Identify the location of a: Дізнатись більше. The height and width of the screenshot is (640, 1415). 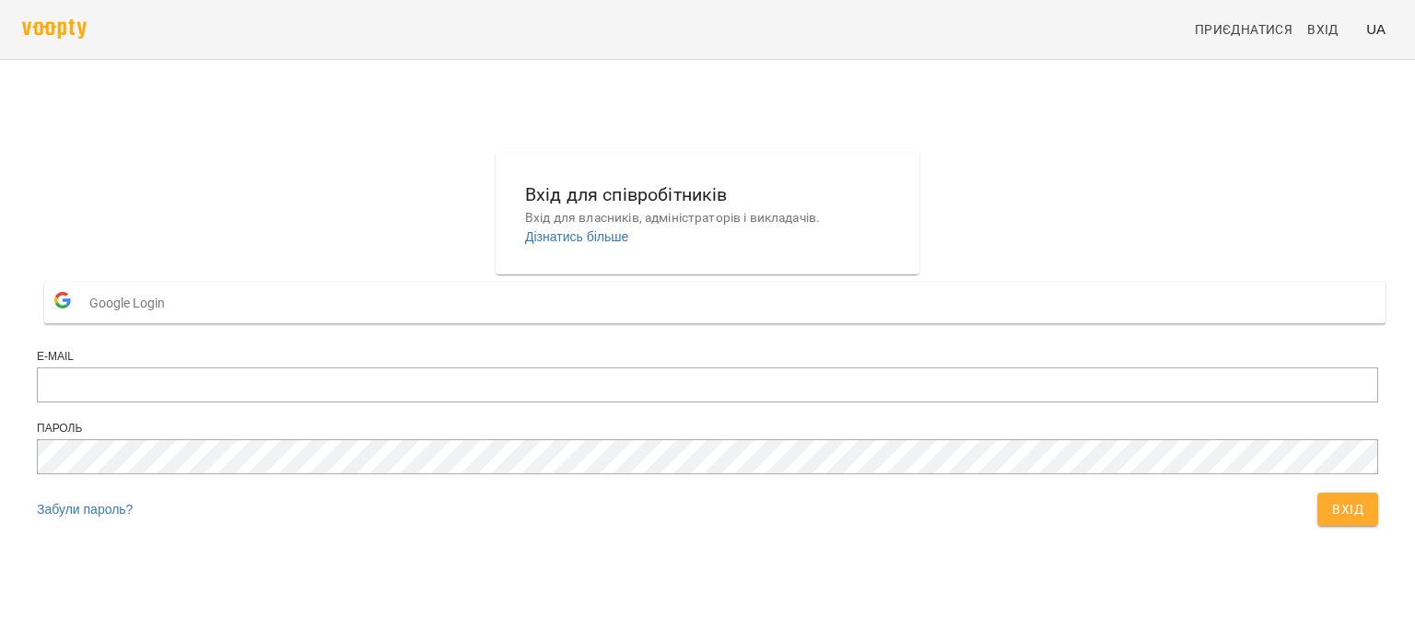
(577, 237).